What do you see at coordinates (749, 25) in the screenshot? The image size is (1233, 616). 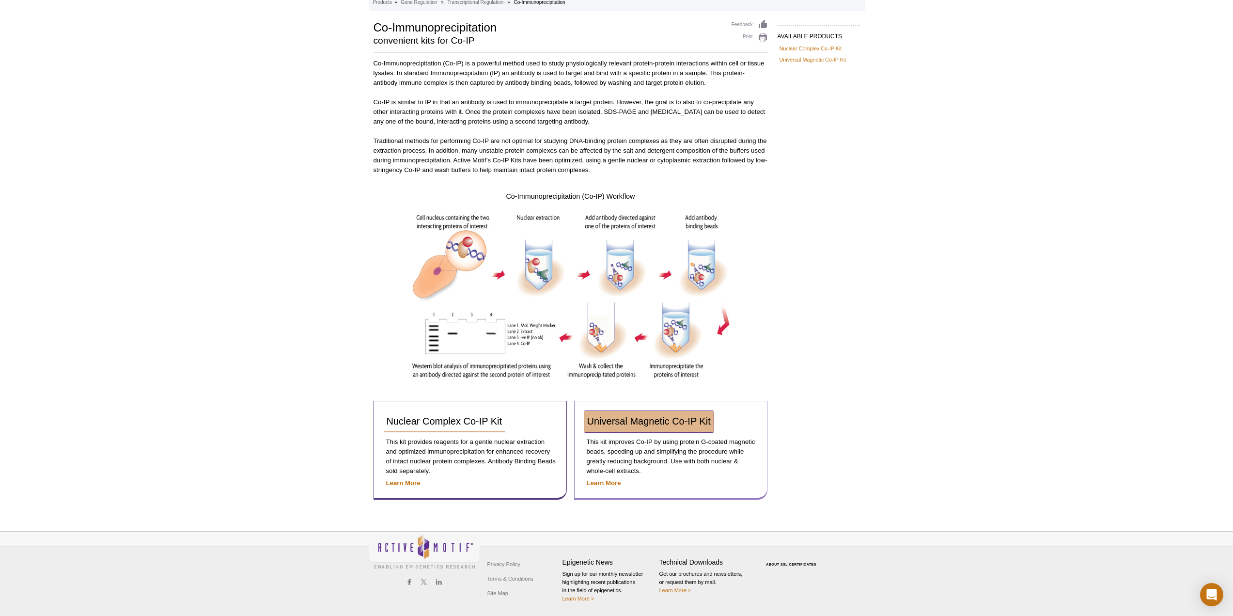 I see `a: Feedback` at bounding box center [749, 25].